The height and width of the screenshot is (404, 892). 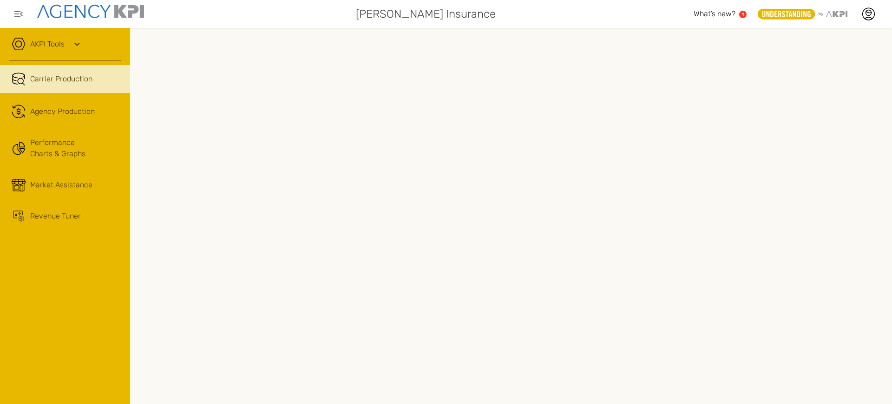 What do you see at coordinates (61, 79) in the screenshot?
I see `span: Carrier Production` at bounding box center [61, 79].